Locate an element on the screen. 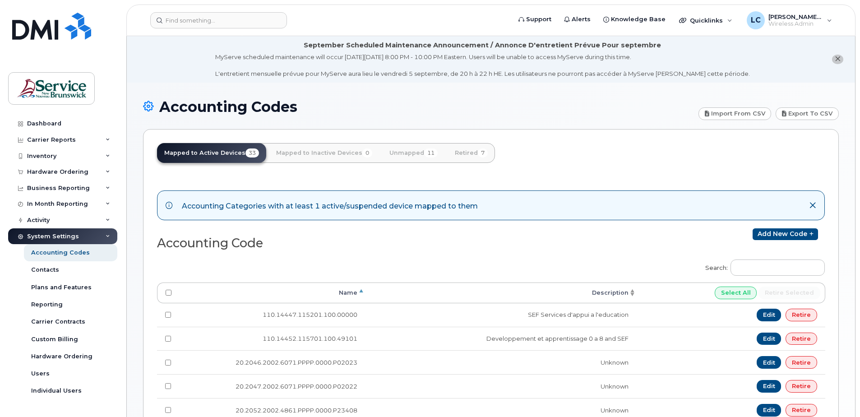 This screenshot has height=417, width=860. span: 0 is located at coordinates (367, 153).